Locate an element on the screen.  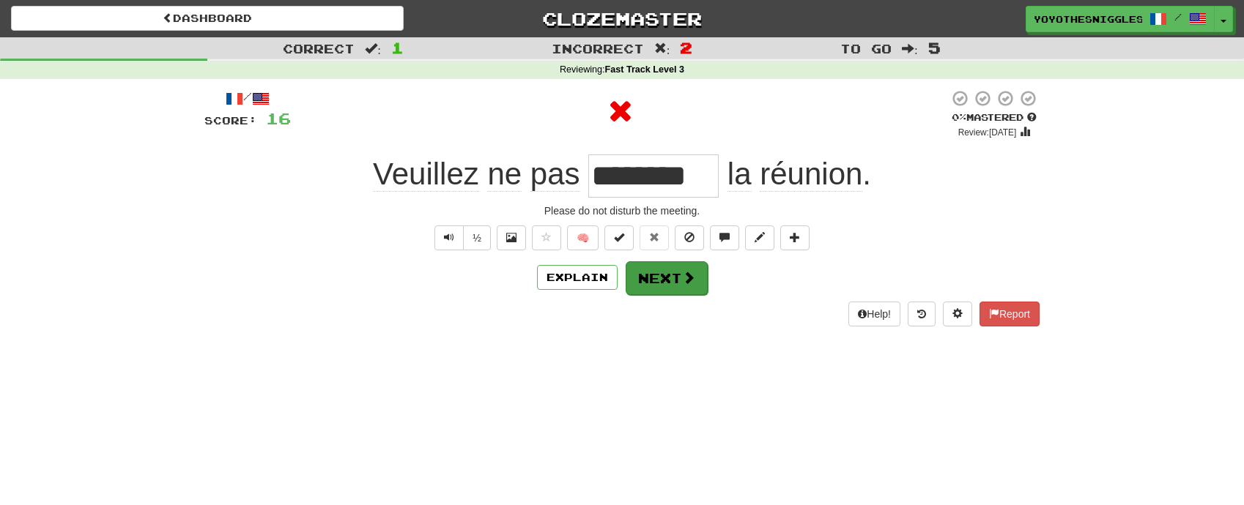
button: Set this sentence to 100% Mastered (alt+m) is located at coordinates (619, 238).